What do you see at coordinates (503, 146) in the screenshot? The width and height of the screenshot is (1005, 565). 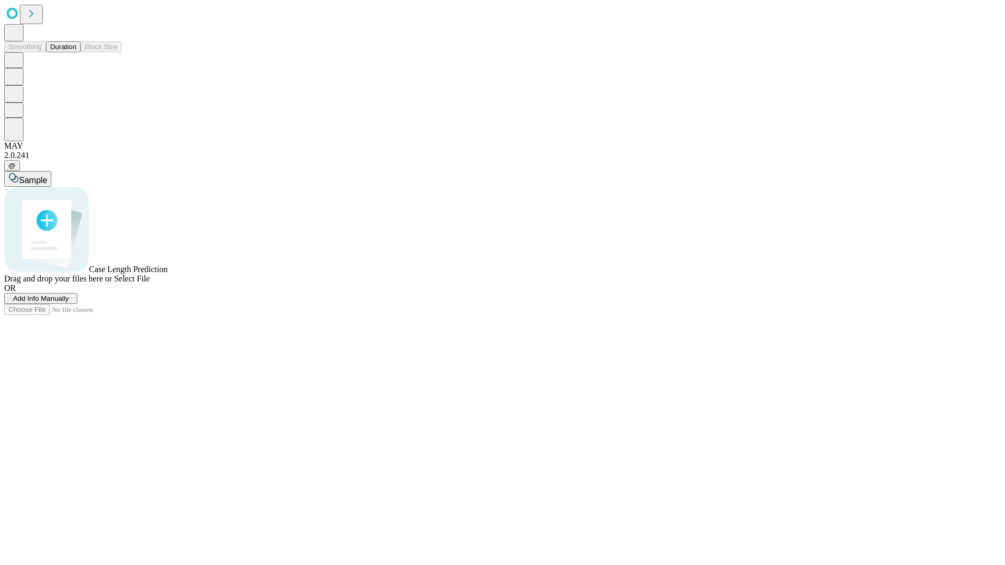 I see `div: MAY` at bounding box center [503, 146].